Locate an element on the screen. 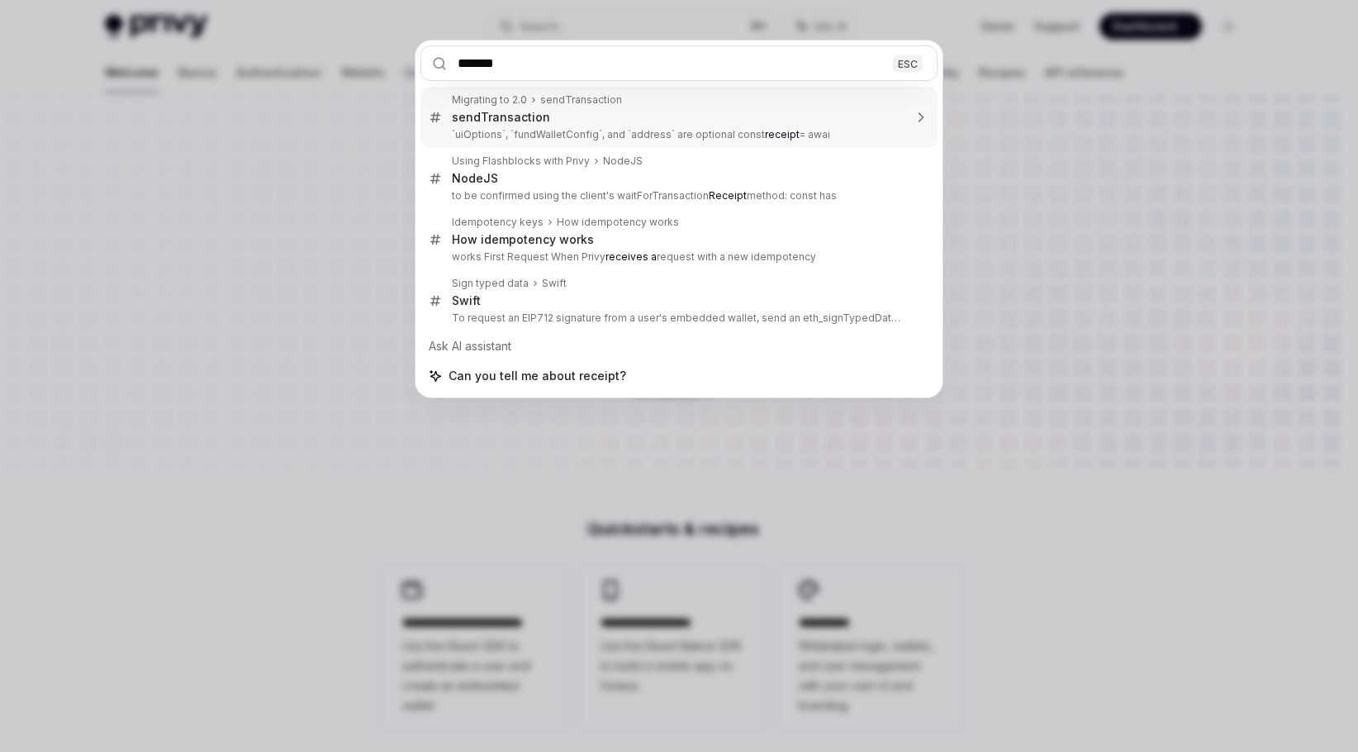 This screenshot has height=752, width=1358. div: Migrating to 2.0 is located at coordinates (489, 100).